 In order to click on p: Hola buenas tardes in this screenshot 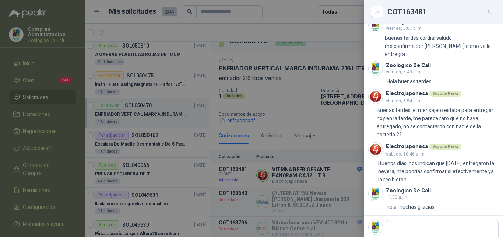, I will do `click(409, 81)`.